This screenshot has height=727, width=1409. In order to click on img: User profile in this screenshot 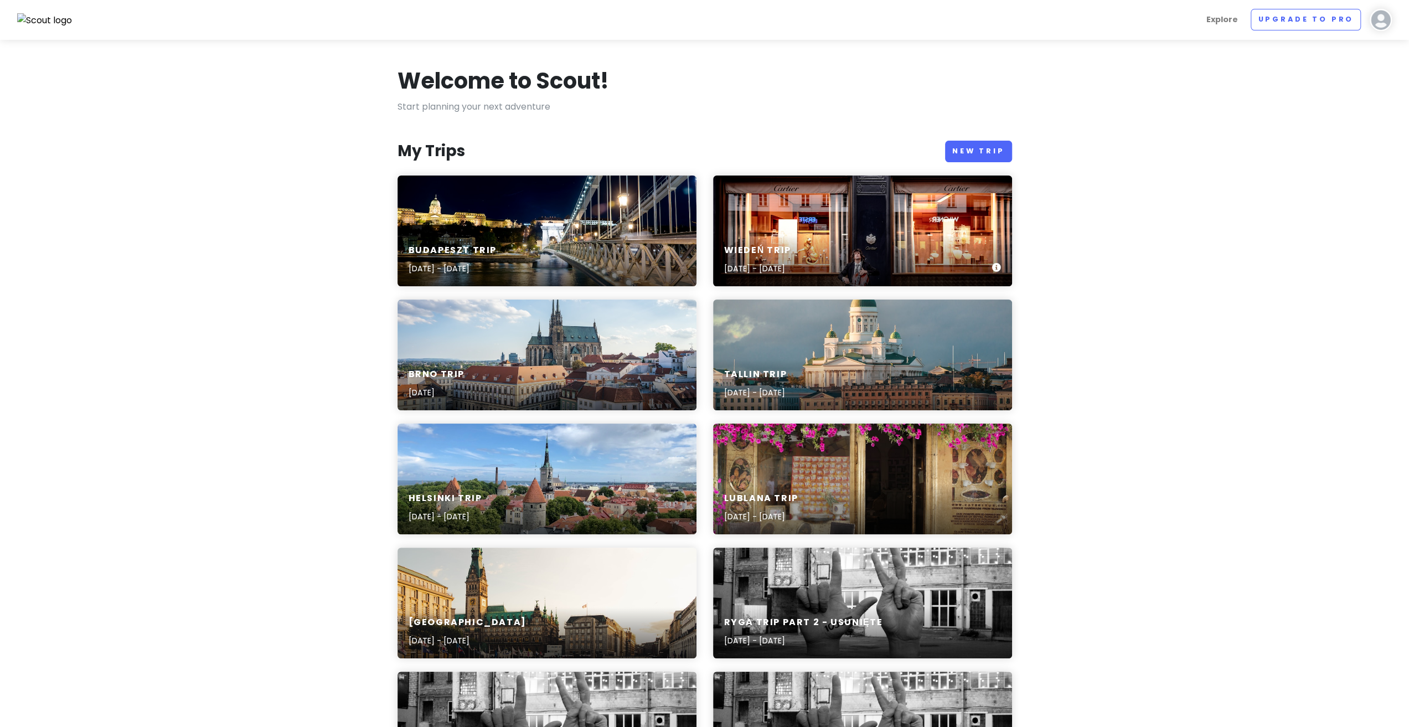, I will do `click(1380, 20)`.